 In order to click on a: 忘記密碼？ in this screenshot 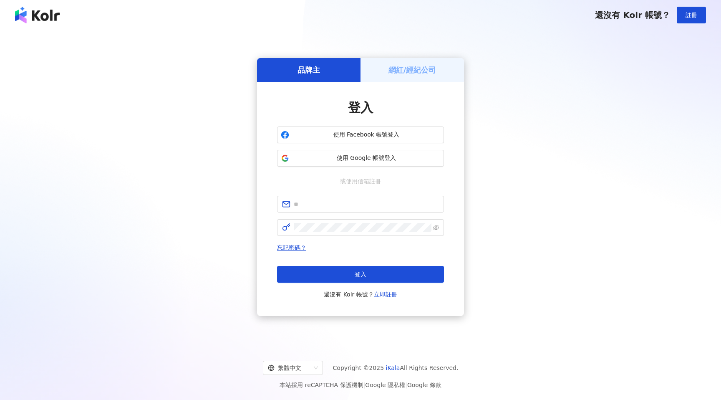, I will do `click(292, 248)`.